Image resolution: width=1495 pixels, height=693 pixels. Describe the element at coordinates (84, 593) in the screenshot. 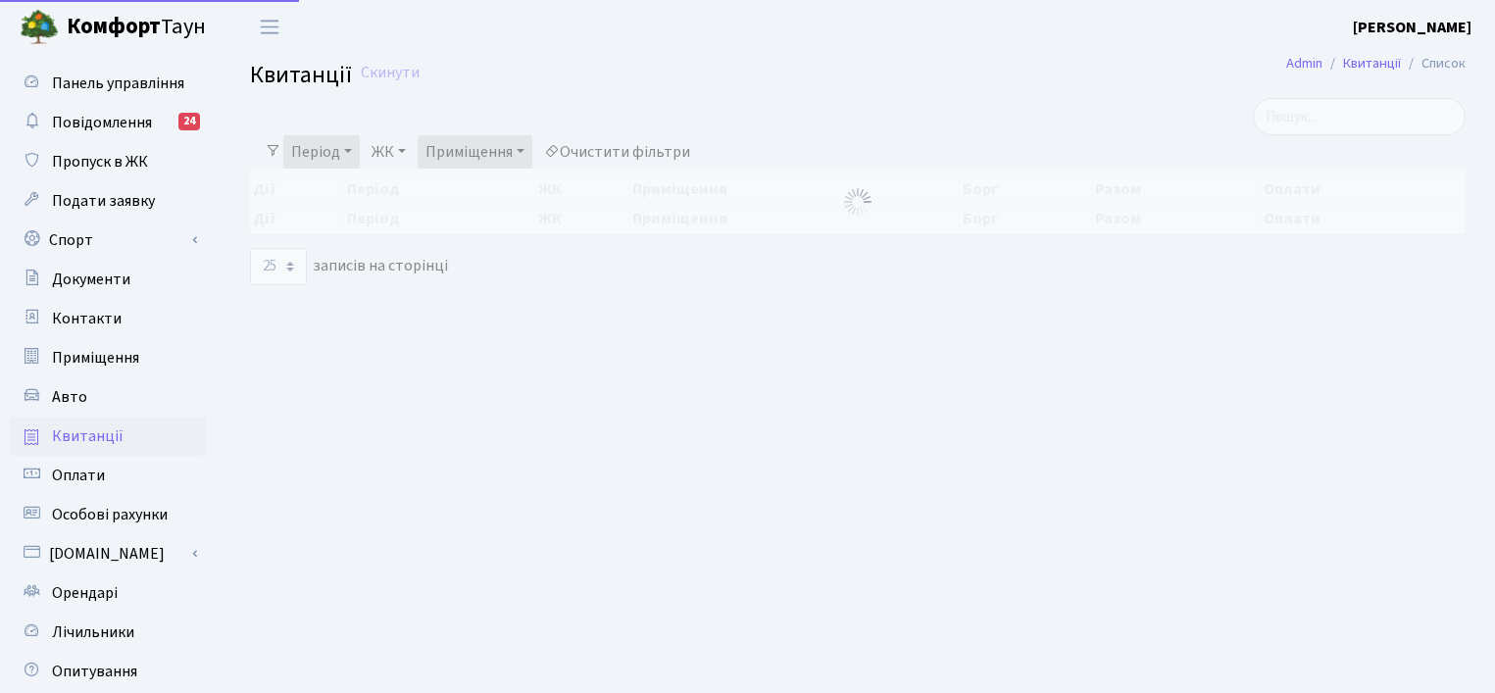

I see `span: Орендарі` at that location.